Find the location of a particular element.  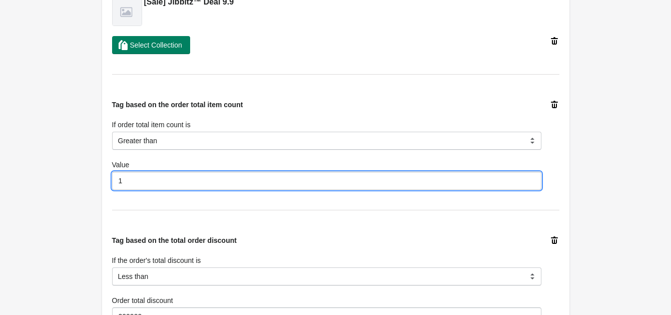

label: Order total discount is located at coordinates (143, 300).